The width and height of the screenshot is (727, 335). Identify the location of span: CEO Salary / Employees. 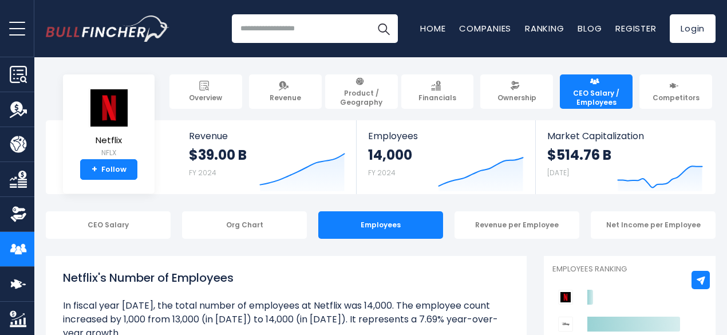
(596, 97).